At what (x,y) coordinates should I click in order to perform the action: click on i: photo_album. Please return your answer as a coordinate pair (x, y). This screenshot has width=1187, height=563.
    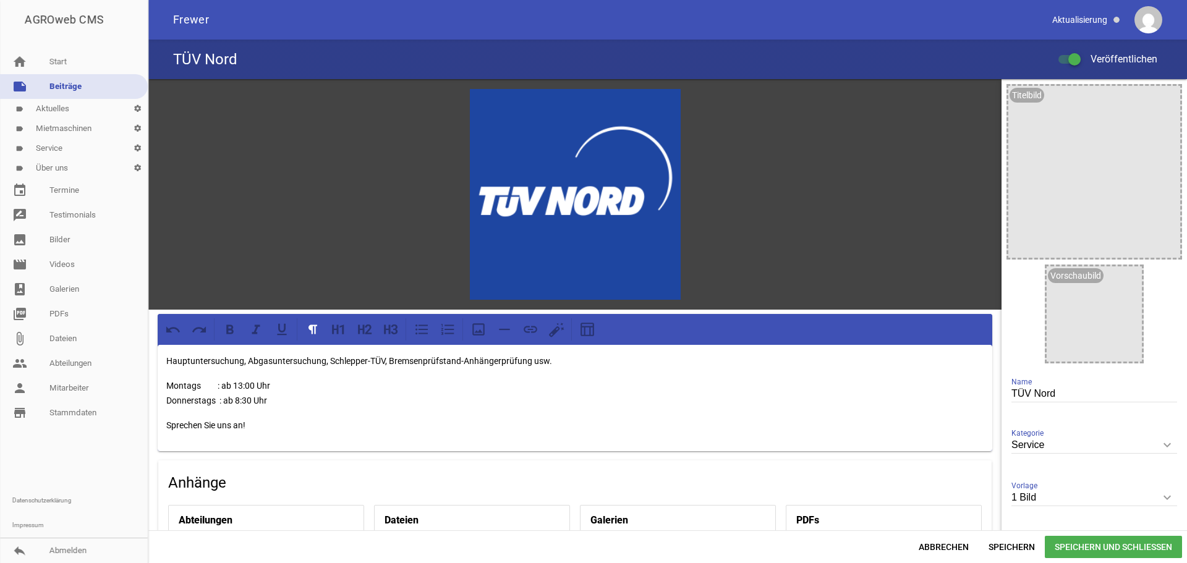
    Looking at the image, I should click on (20, 289).